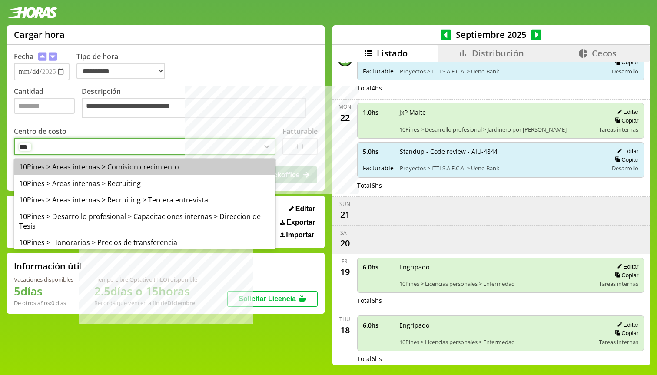 This screenshot has width=657, height=375. Describe the element at coordinates (267, 299) in the screenshot. I see `span: Solicitar Licencia` at that location.